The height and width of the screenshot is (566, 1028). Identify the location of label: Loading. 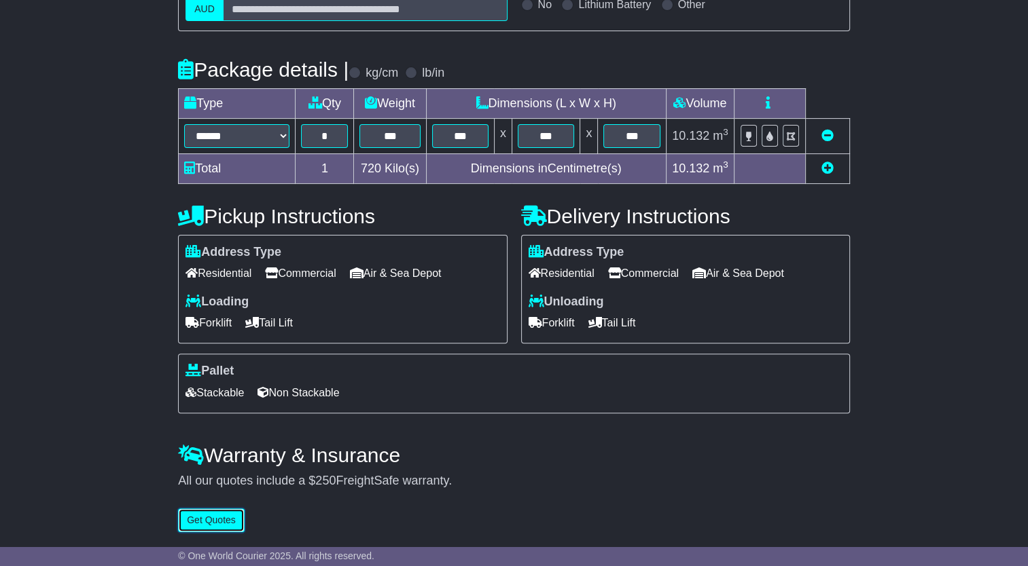
(217, 302).